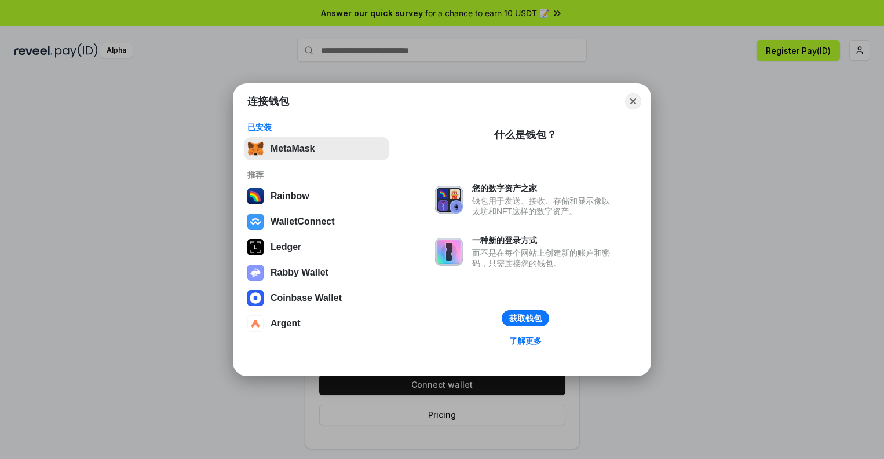 Image resolution: width=884 pixels, height=459 pixels. Describe the element at coordinates (525, 135) in the screenshot. I see `div: 什么是钱包？` at that location.